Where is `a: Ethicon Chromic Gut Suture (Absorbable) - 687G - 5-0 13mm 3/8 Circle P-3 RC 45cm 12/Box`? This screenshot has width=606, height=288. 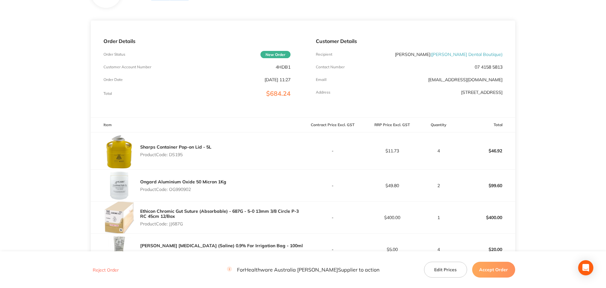
a: Ethicon Chromic Gut Suture (Absorbable) - 687G - 5-0 13mm 3/8 Circle P-3 RC 45cm 12/Box is located at coordinates (219, 214).